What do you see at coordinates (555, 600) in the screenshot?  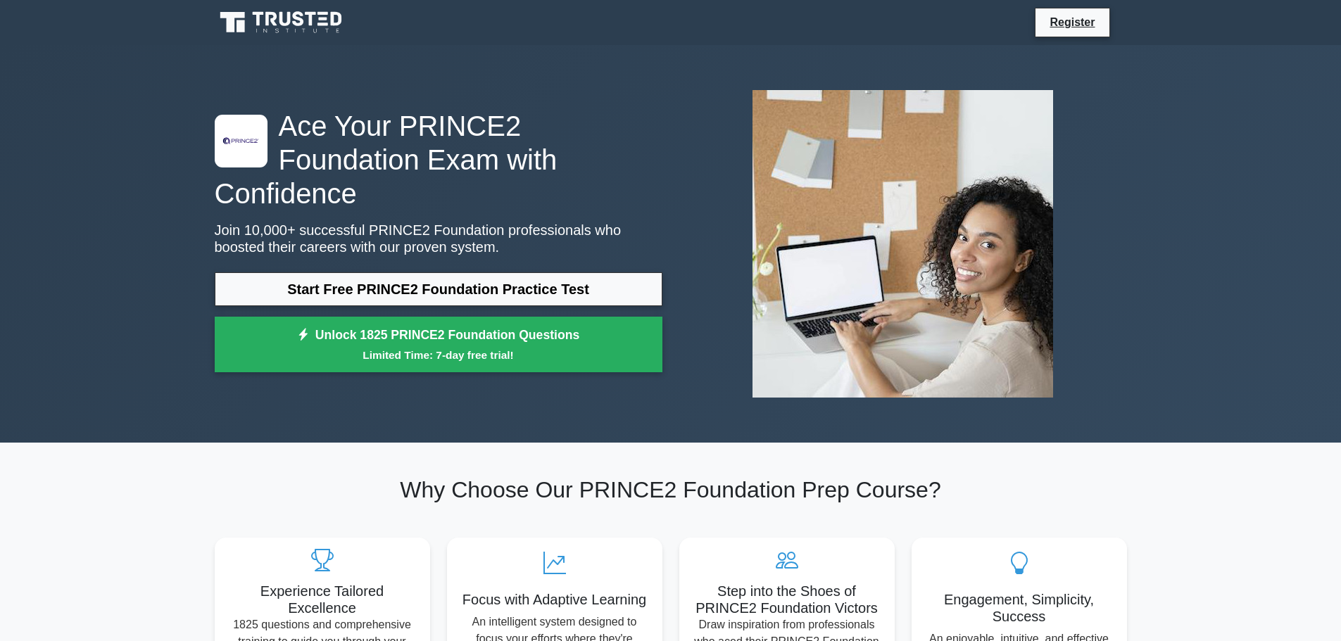 I see `h5: Focus with Adaptive Learning` at bounding box center [555, 600].